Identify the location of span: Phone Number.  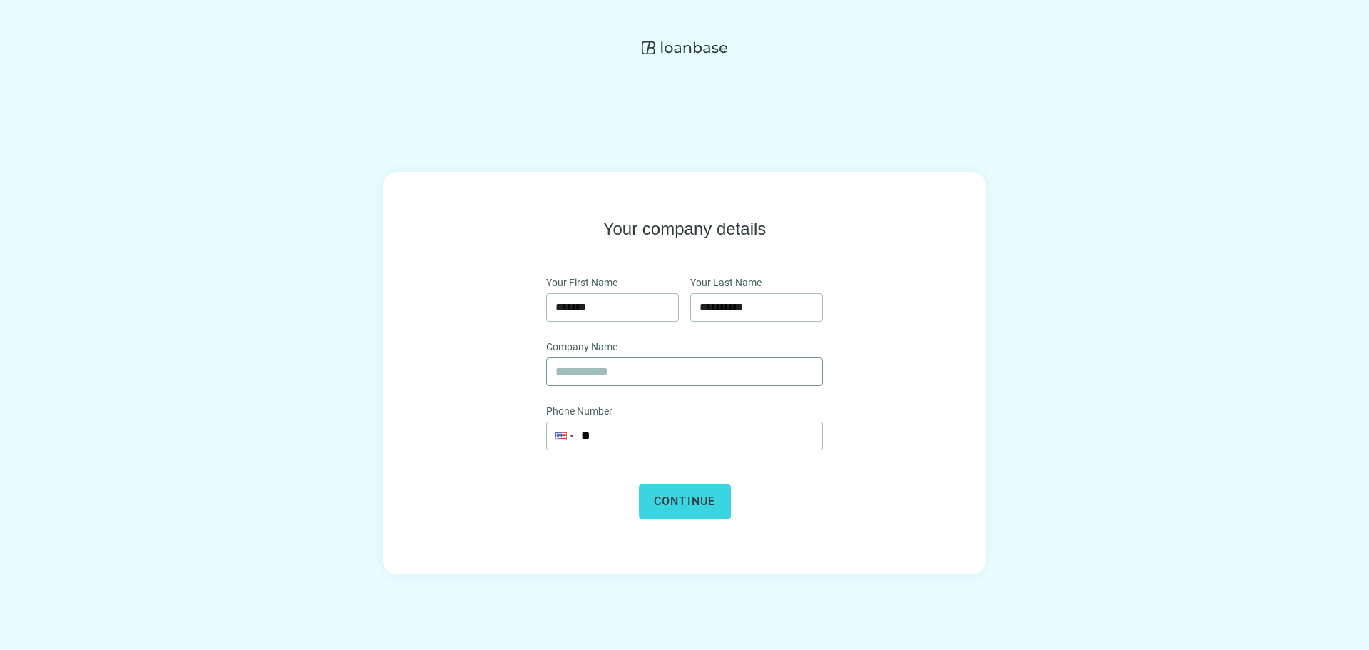
(579, 411).